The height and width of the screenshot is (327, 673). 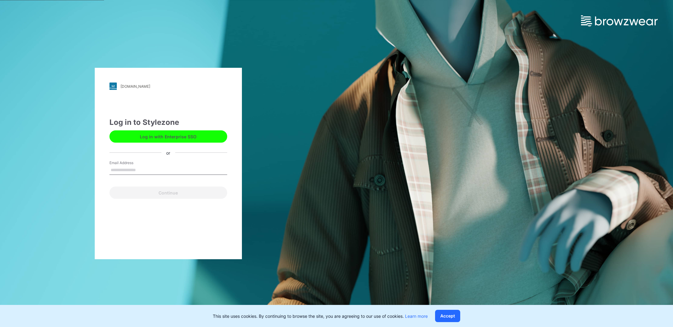 I want to click on img: browzwear-logo.e42bd6dac1945053ebaf764b6aa21510.svg, so click(x=620, y=21).